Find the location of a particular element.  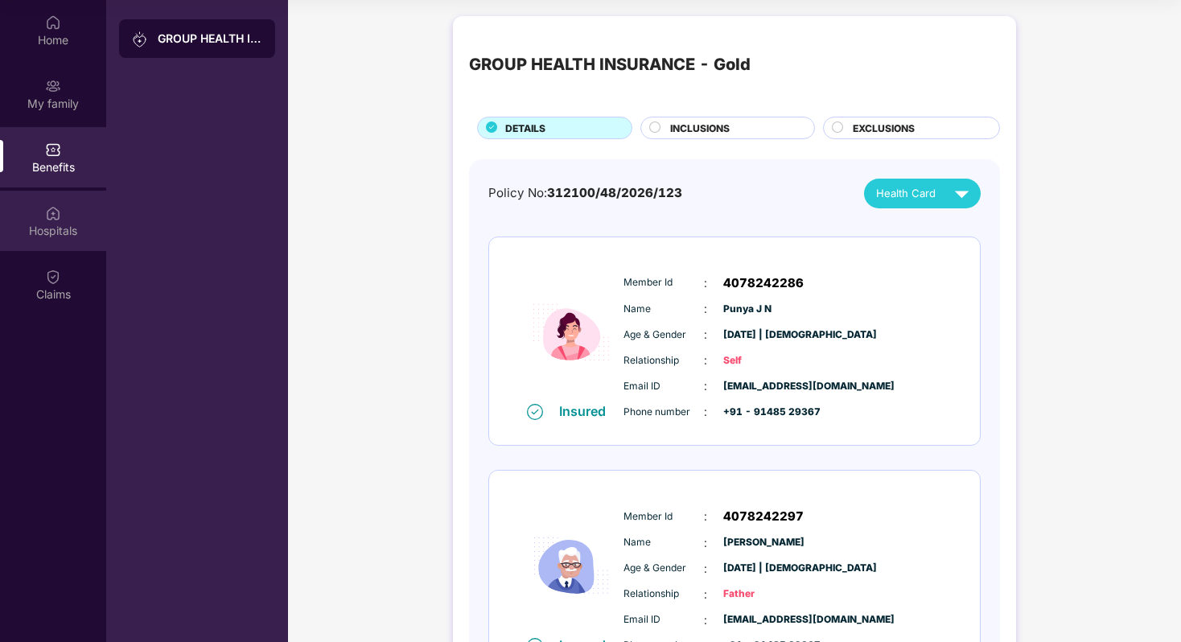

img: svg+xml;base64,PHN2ZyB4bWxucz0iaHR0cDovL3d3dy53My5vcmcvMjAwMC9zdmciIHdpZHRoPSIxNiIgaGVpZ2h0PSIxNi... is located at coordinates (535, 412).